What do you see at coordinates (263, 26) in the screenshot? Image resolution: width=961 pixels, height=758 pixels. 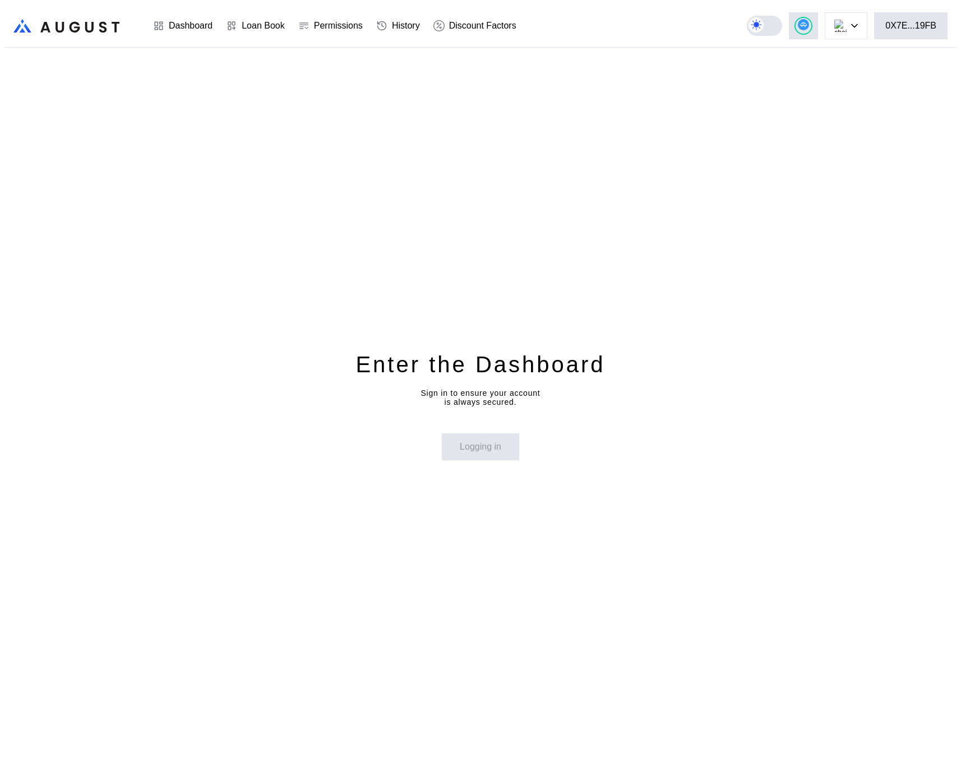 I see `div: Loan Book` at bounding box center [263, 26].